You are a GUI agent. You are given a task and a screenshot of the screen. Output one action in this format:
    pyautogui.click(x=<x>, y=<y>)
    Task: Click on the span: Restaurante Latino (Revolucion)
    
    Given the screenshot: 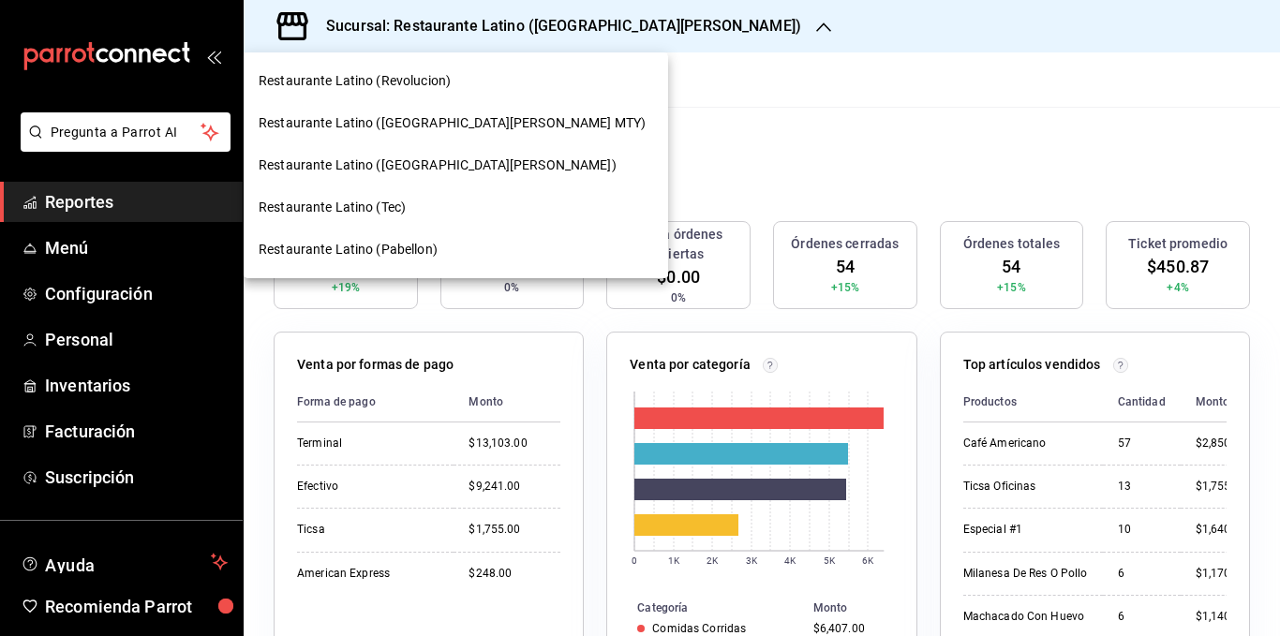 What is the action you would take?
    pyautogui.click(x=354, y=81)
    